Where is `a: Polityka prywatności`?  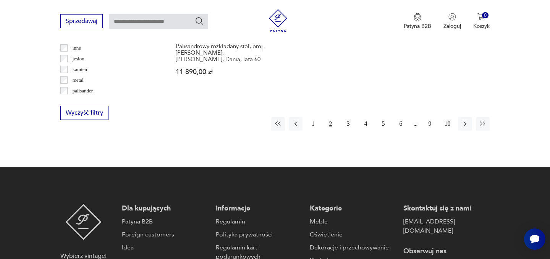
a: Polityka prywatności is located at coordinates (259, 234).